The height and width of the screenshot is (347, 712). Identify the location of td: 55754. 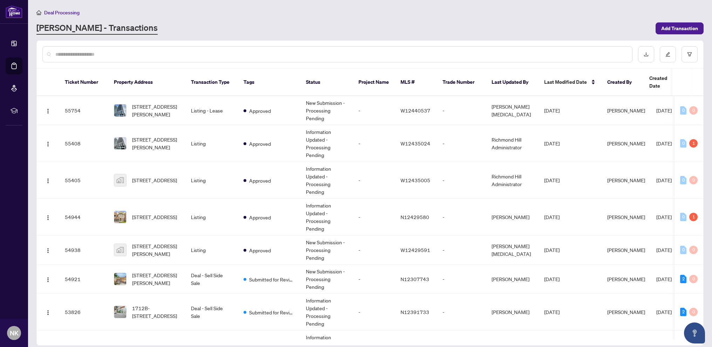
(84, 110).